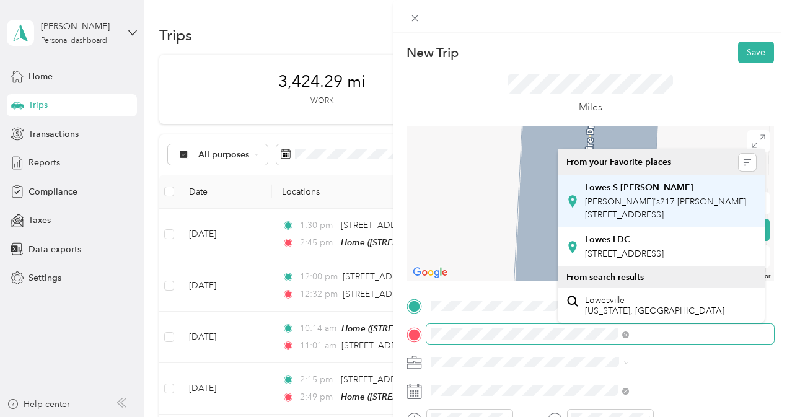 Image resolution: width=787 pixels, height=417 pixels. I want to click on span: From search results, so click(605, 277).